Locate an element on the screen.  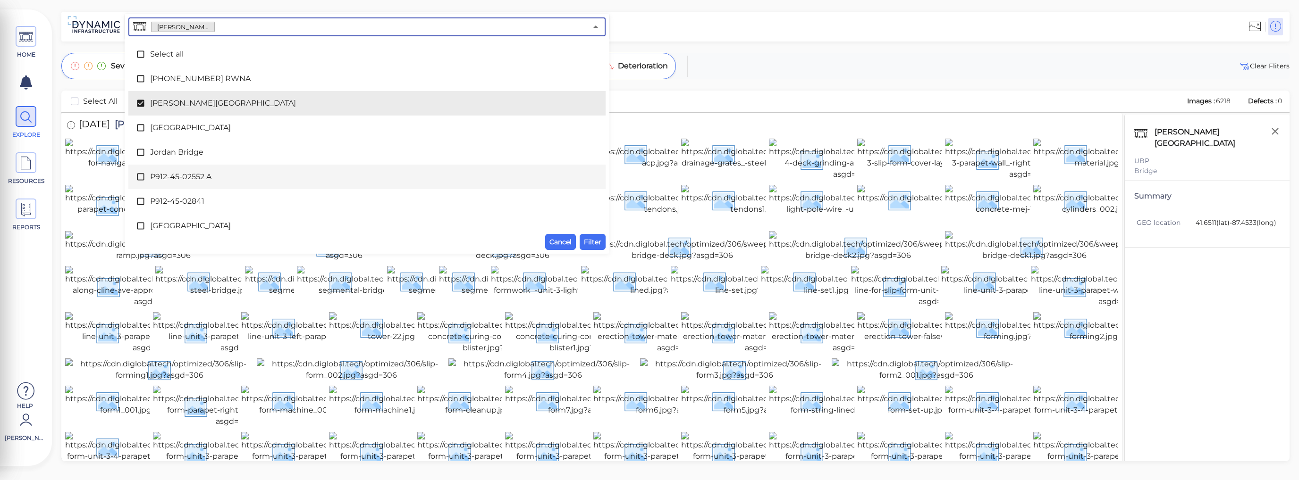
img: https://cdn.diglobal.tech/optimized/306/slip-form3.jpg?asgd=306 is located at coordinates (734, 370).